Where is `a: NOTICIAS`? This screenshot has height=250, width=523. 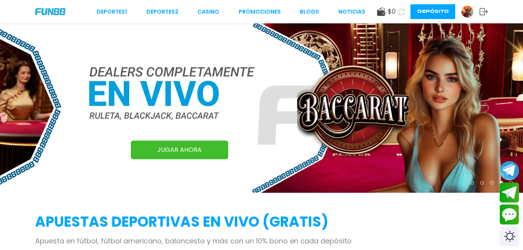 a: NOTICIAS is located at coordinates (352, 12).